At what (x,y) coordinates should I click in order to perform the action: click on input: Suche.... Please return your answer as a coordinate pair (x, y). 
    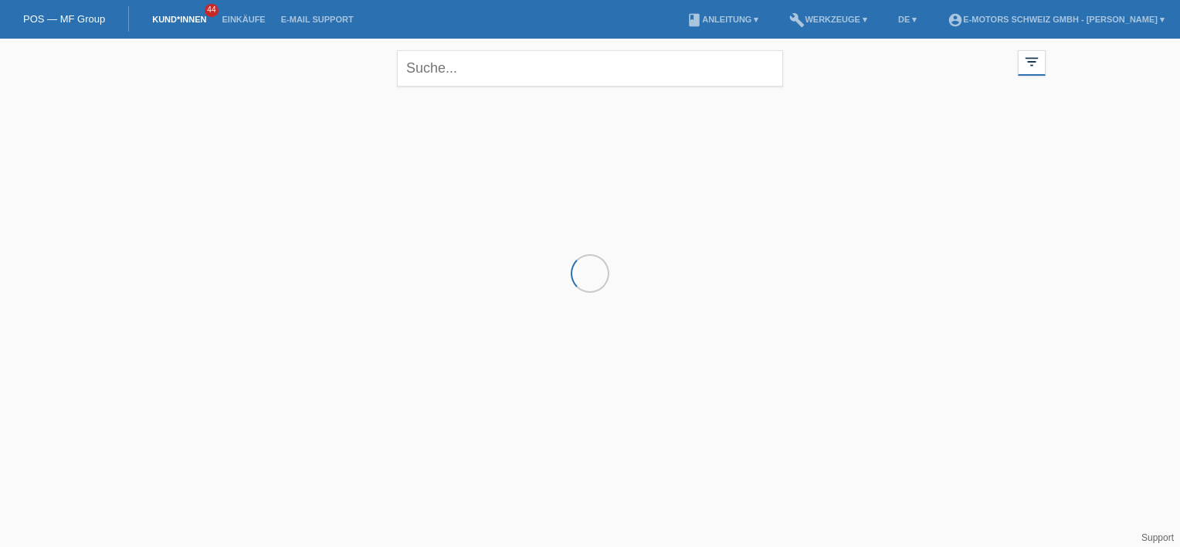
    Looking at the image, I should click on (590, 68).